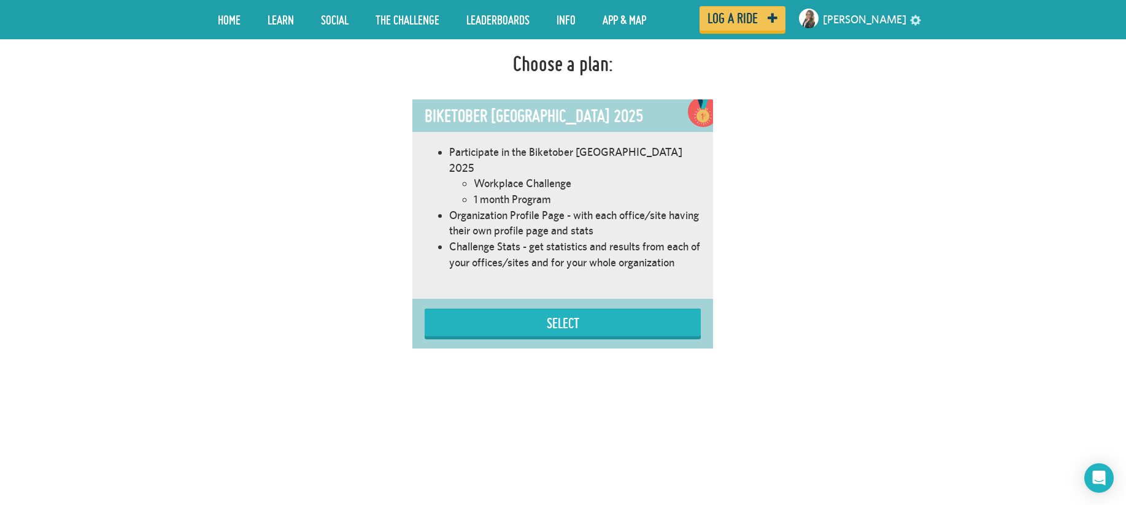  Describe the element at coordinates (742, 18) in the screenshot. I see `a: Log a ride` at that location.